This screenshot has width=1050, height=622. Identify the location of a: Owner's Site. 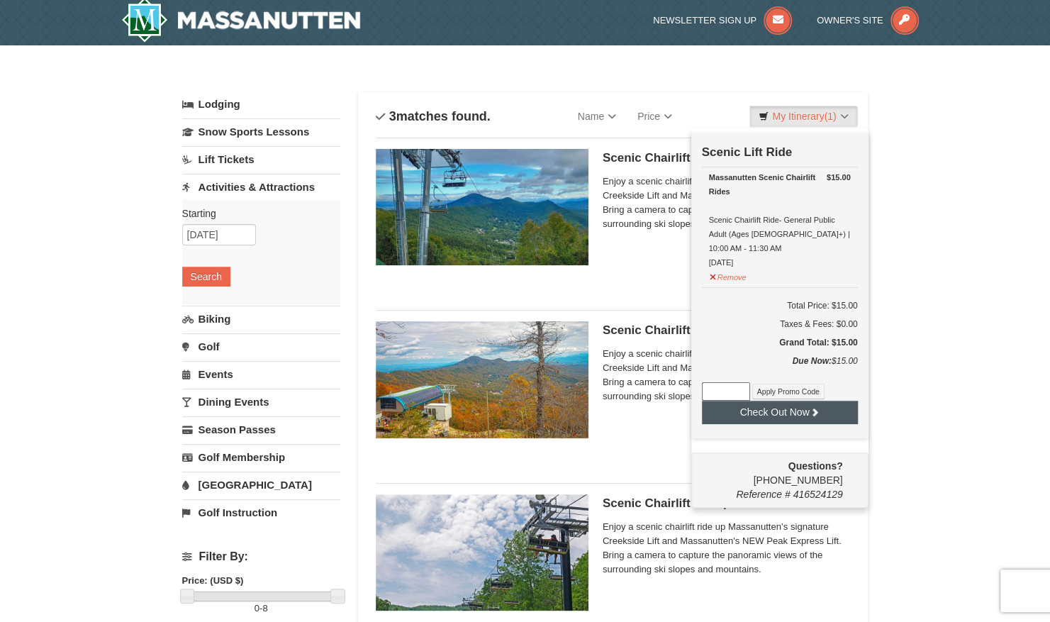
(868, 20).